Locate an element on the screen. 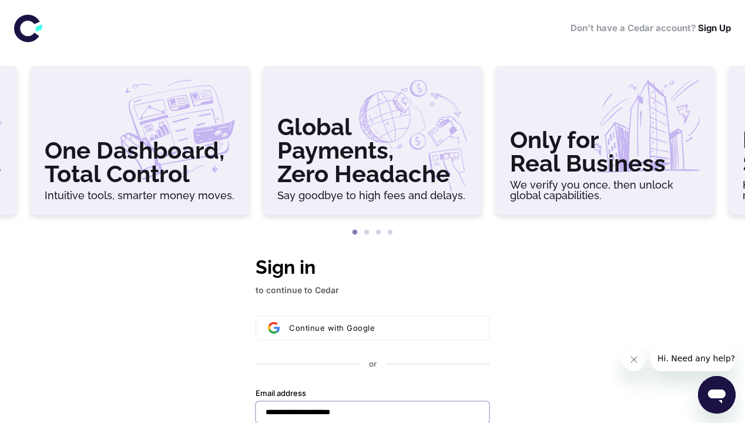 The width and height of the screenshot is (745, 423). span: Continue with Google is located at coordinates (332, 328).